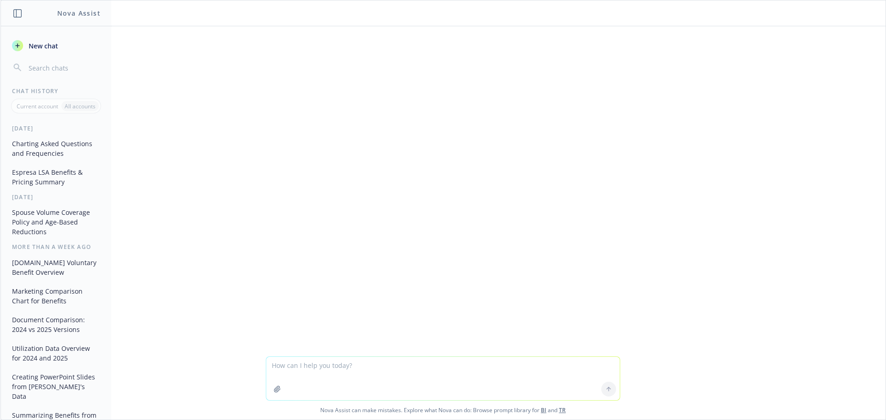 The height and width of the screenshot is (420, 886). What do you see at coordinates (56, 296) in the screenshot?
I see `button: Marketing Comparison Chart for Benefits` at bounding box center [56, 296].